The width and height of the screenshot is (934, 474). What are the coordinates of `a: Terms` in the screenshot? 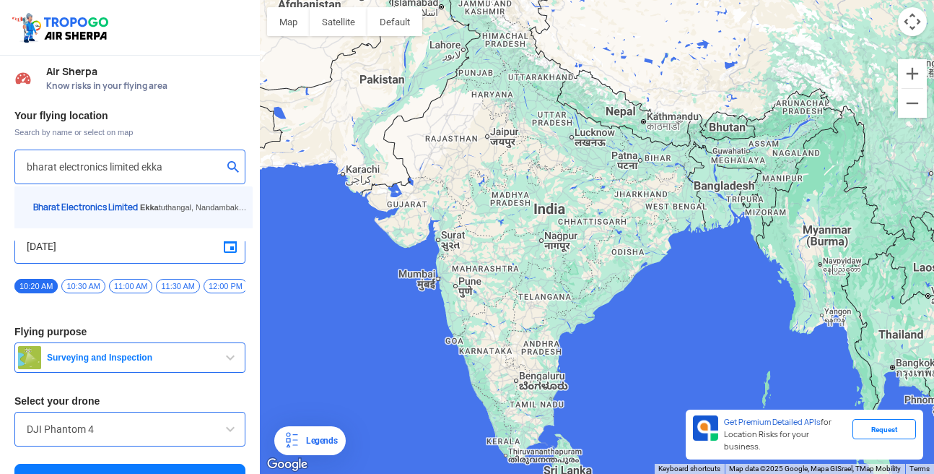 It's located at (920, 468).